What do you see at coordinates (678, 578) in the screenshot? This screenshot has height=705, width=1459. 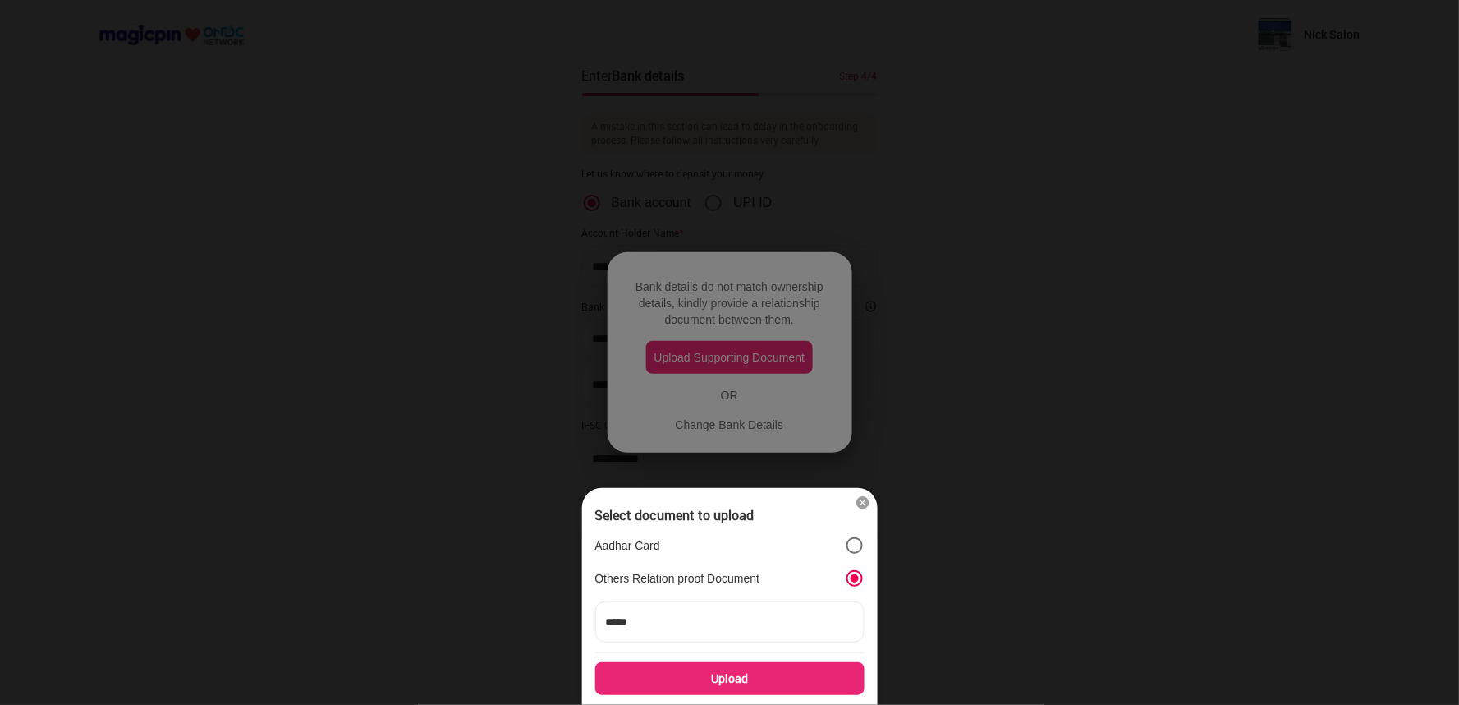 I see `p: Others Relation proof Document` at bounding box center [678, 578].